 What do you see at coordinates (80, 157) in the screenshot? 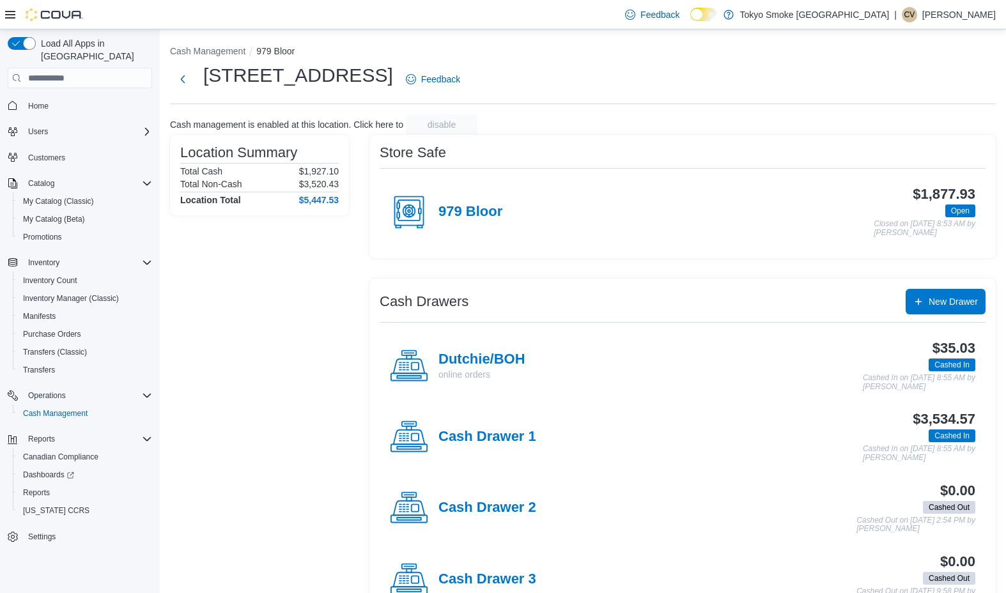
I see `button: Customers` at bounding box center [80, 157].